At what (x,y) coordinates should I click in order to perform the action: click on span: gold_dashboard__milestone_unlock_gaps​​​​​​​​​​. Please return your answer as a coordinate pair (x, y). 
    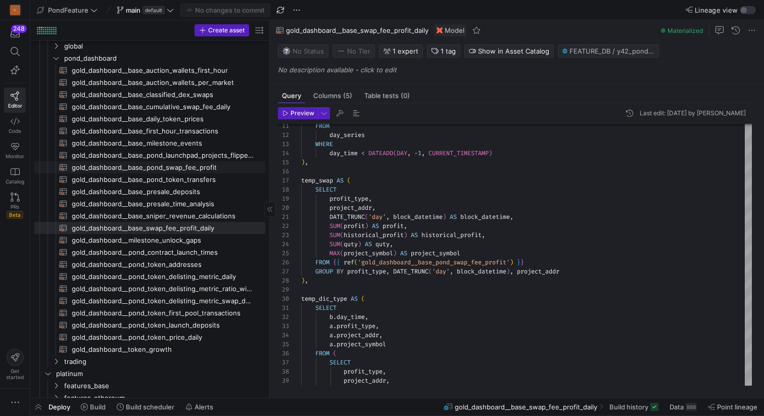
    Looking at the image, I should click on (163, 240).